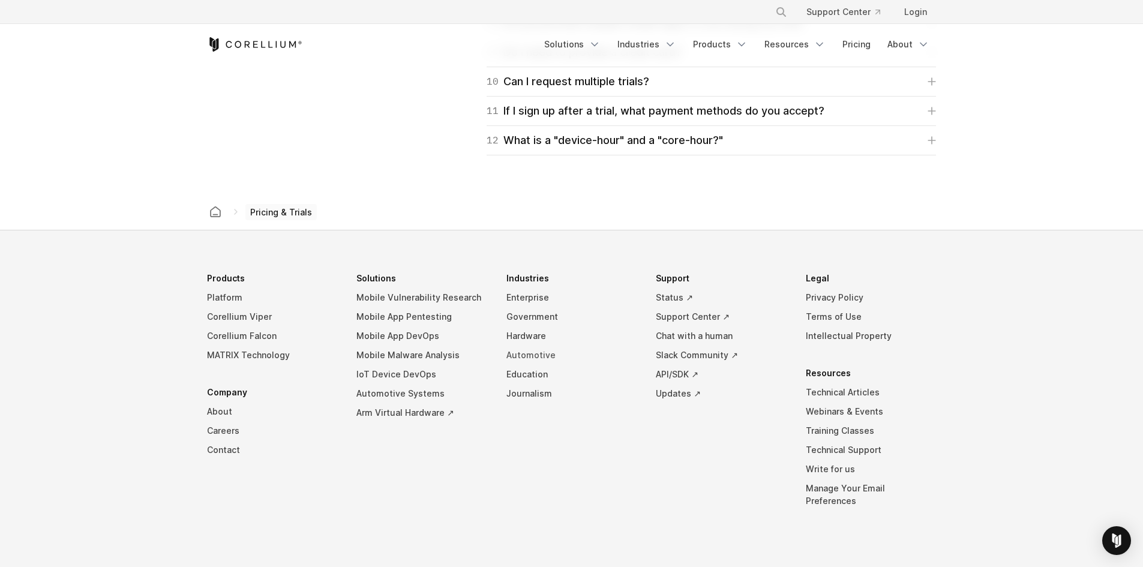 This screenshot has height=567, width=1143. What do you see at coordinates (422, 336) in the screenshot?
I see `a: Mobile App DevOps` at bounding box center [422, 336].